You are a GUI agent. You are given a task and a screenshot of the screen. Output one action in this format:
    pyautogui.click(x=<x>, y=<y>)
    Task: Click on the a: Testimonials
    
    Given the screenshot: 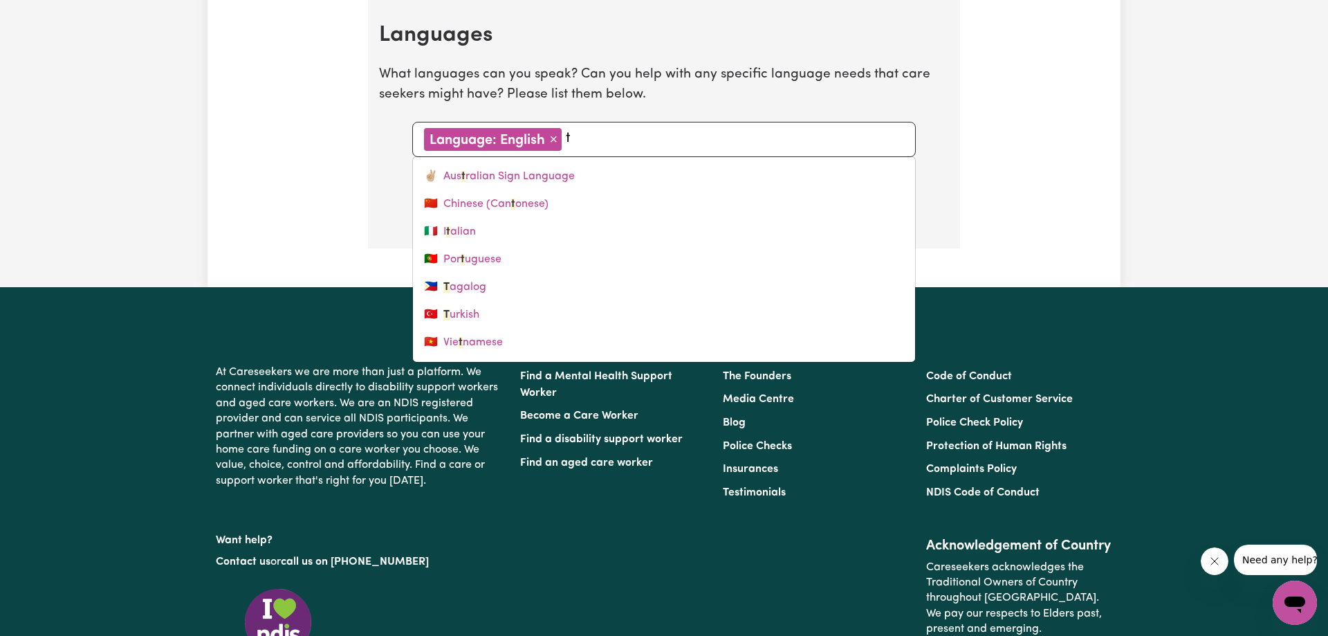 What is the action you would take?
    pyautogui.click(x=754, y=492)
    